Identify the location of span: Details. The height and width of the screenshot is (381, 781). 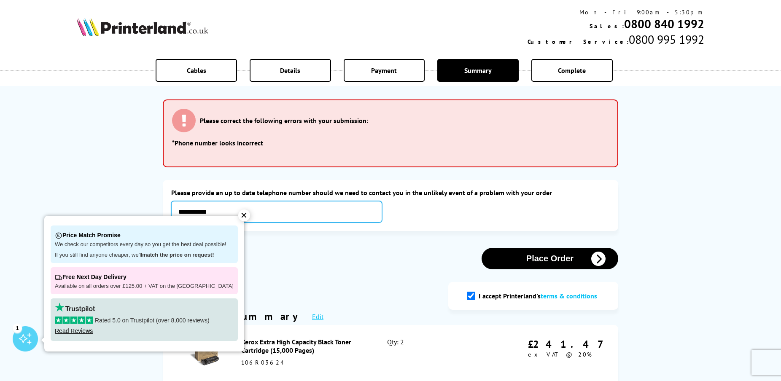
(290, 70).